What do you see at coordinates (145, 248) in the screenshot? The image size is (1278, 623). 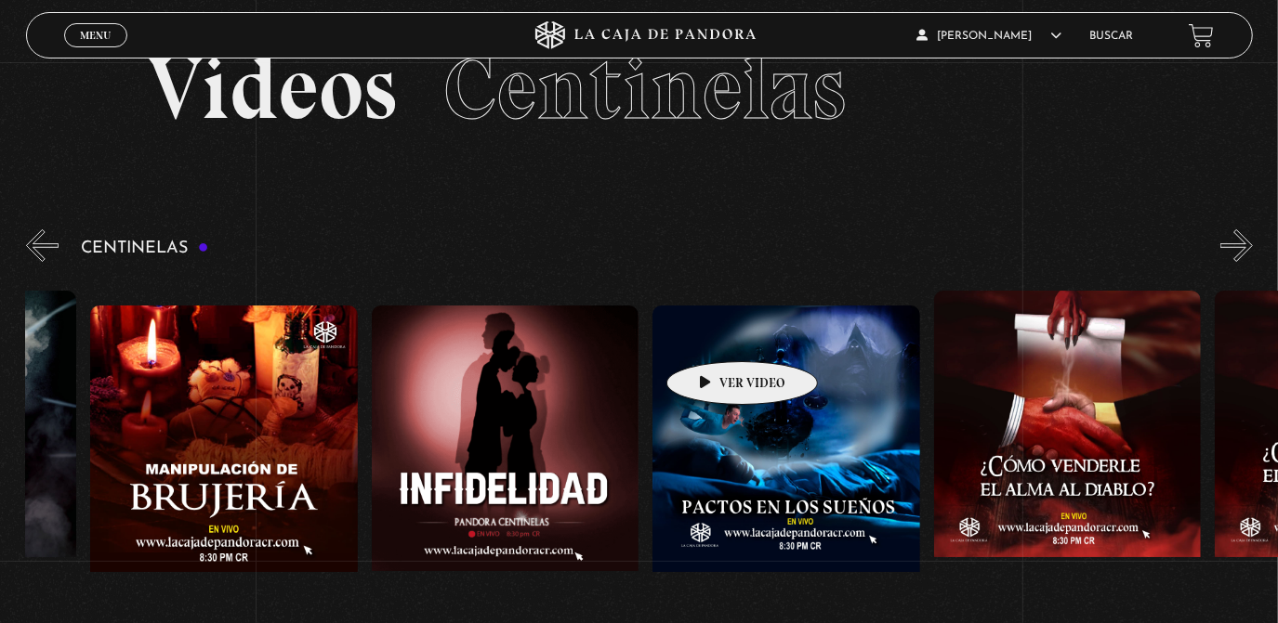 I see `h3: Centinelas` at bounding box center [145, 248].